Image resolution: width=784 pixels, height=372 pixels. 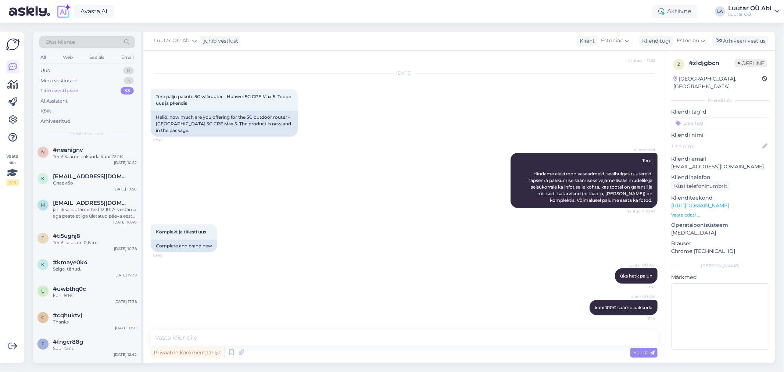 I want to click on div: # zldjgbcn, so click(x=711, y=63).